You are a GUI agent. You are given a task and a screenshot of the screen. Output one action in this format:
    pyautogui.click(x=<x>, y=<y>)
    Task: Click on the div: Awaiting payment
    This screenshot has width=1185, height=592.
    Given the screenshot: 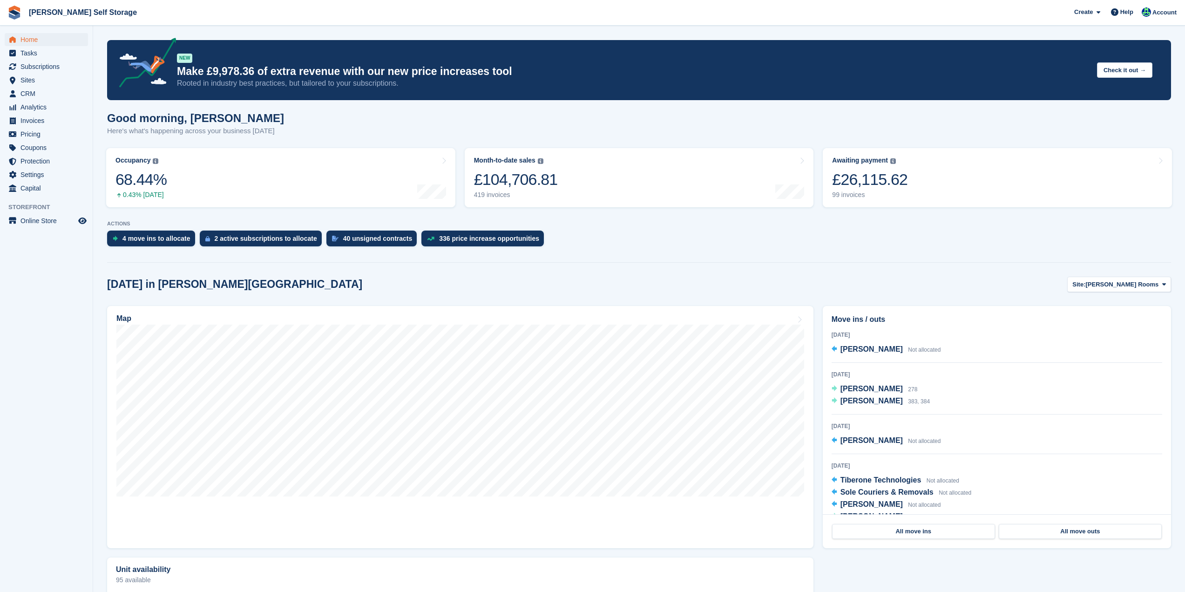 What is the action you would take?
    pyautogui.click(x=860, y=160)
    